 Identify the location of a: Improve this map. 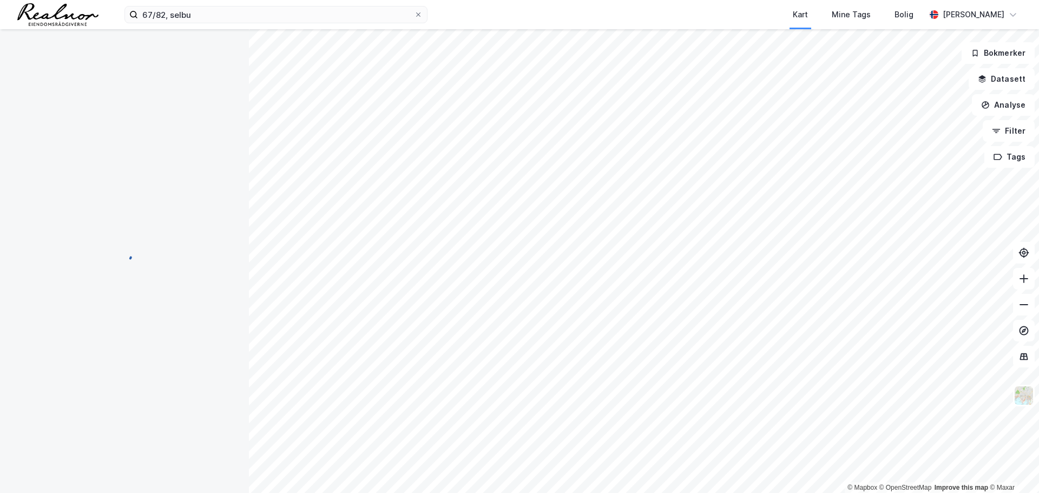
(961, 488).